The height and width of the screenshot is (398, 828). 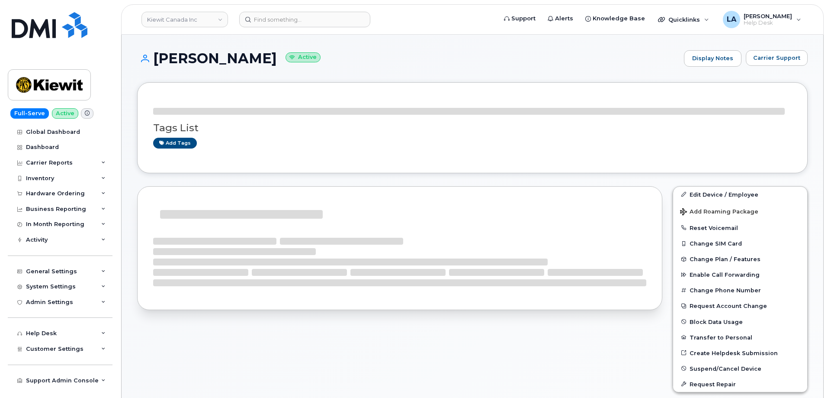 What do you see at coordinates (740, 243) in the screenshot?
I see `button: Change SIM Card` at bounding box center [740, 243].